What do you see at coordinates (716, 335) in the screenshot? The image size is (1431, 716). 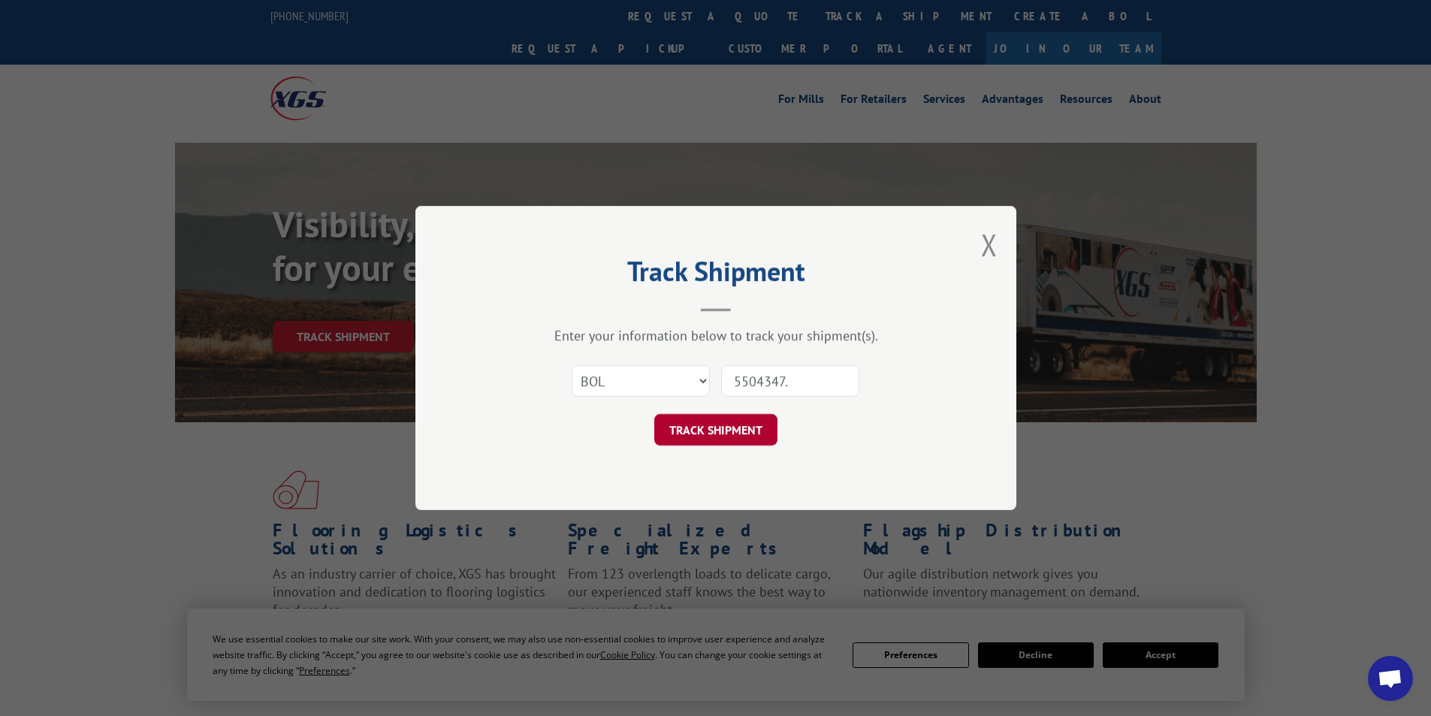 I see `div: Enter your information below to track your shipment(s).` at bounding box center [716, 335].